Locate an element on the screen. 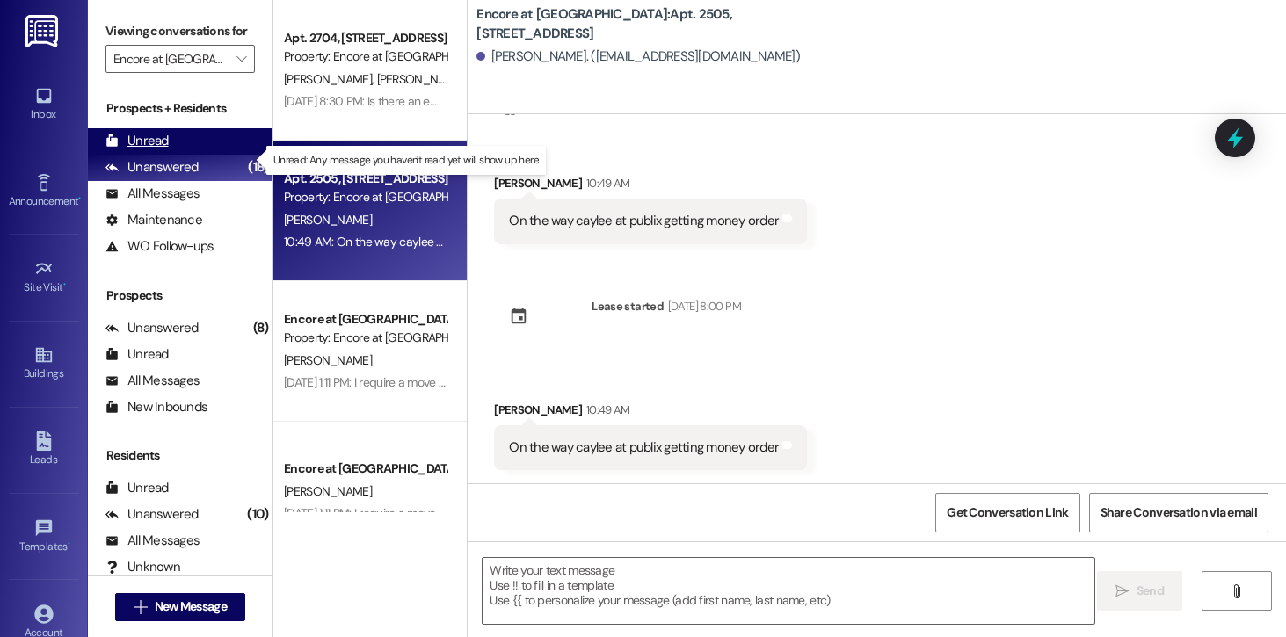 The image size is (1286, 637). span: Share Conversation via email is located at coordinates (1179, 512).